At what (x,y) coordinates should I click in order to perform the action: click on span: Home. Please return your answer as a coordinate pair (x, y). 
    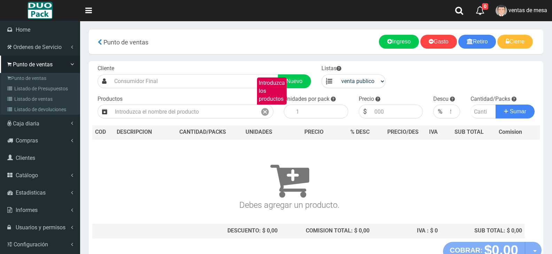
    Looking at the image, I should click on (23, 30).